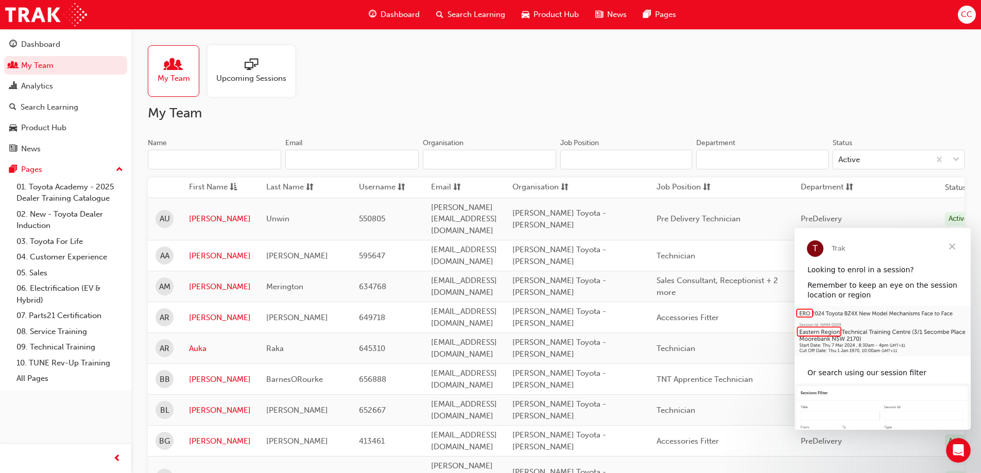 Image resolution: width=981 pixels, height=473 pixels. I want to click on span: Upcoming Sessions, so click(251, 78).